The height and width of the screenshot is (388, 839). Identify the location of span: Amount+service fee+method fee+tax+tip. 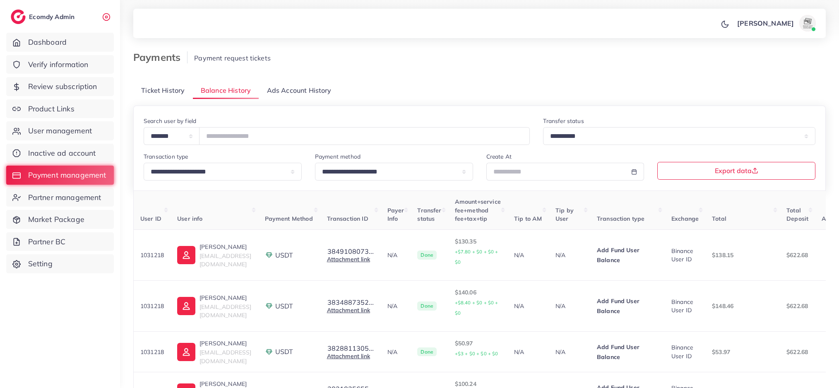
(478, 210).